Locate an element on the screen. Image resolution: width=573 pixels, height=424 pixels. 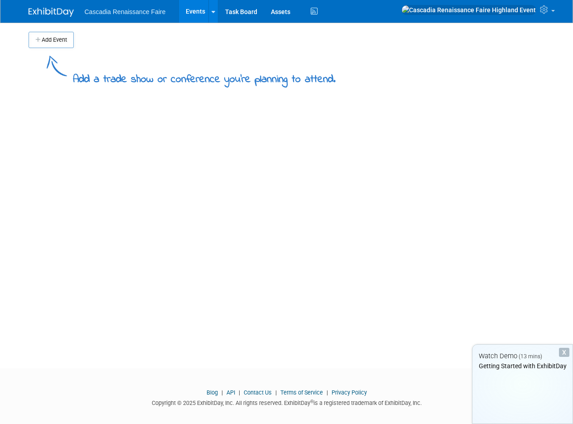
a: Terms of Service is located at coordinates (302, 392).